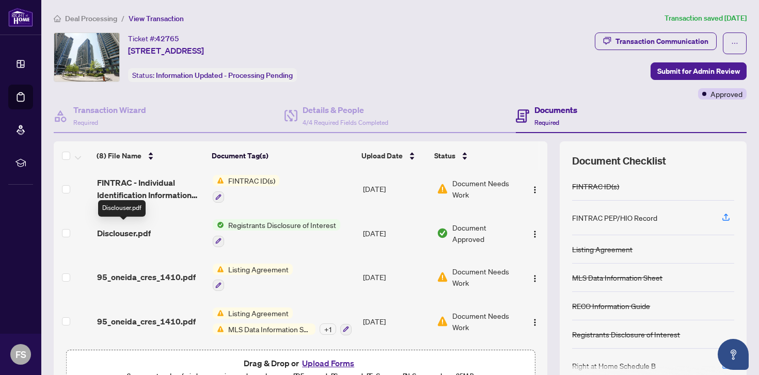 Image resolution: width=759 pixels, height=375 pixels. I want to click on button: Submit for Admin Review, so click(698, 71).